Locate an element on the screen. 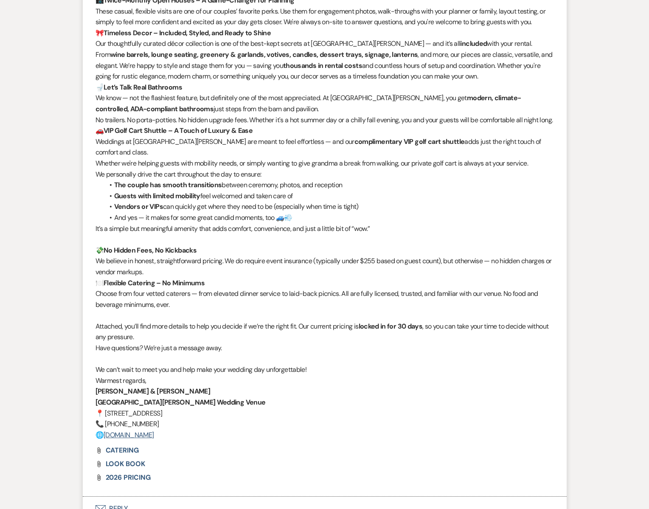 This screenshot has width=649, height=509. p: adds just the right touch of comfort and class. is located at coordinates (325, 147).